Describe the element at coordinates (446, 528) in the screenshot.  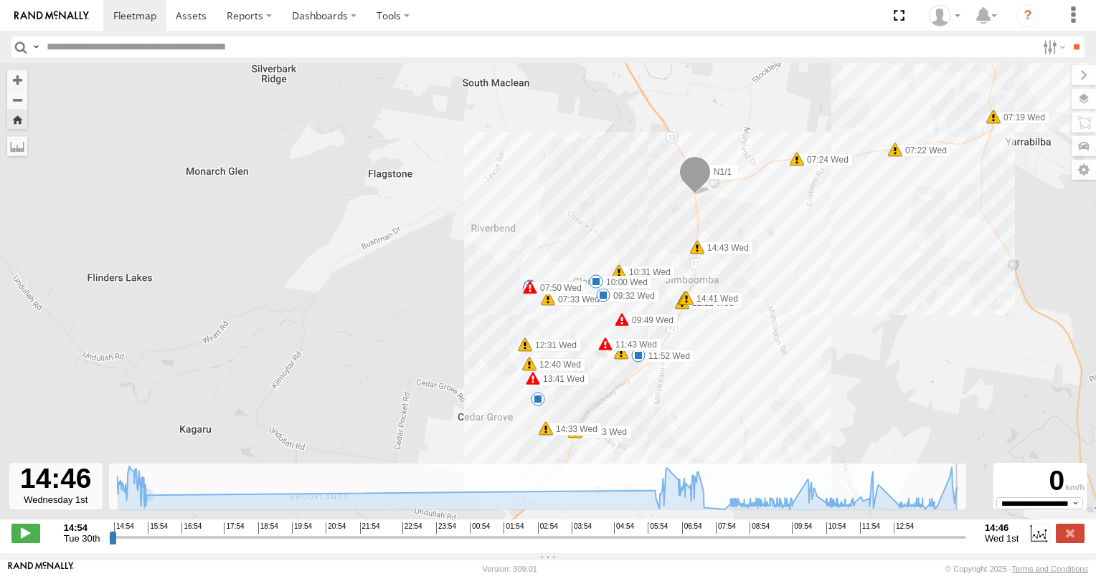
I see `span: 23:54` at that location.